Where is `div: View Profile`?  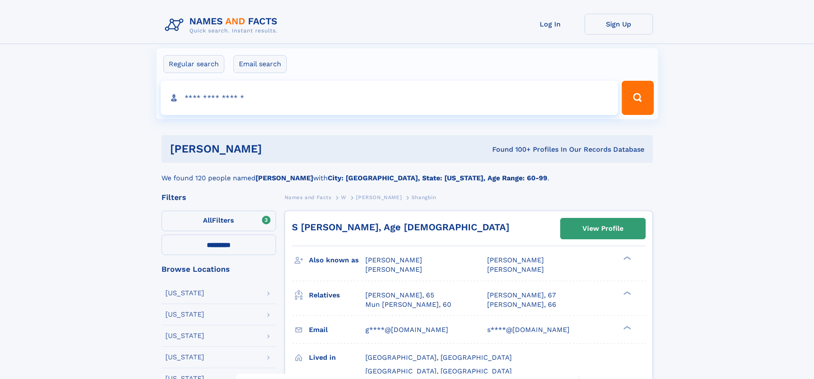
div: View Profile is located at coordinates (603, 229).